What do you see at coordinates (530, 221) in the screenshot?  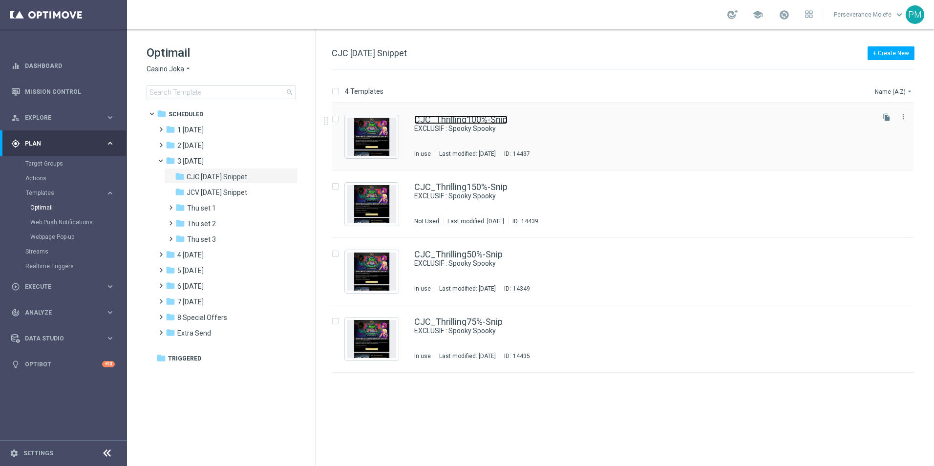 I see `div: 14439` at bounding box center [530, 221].